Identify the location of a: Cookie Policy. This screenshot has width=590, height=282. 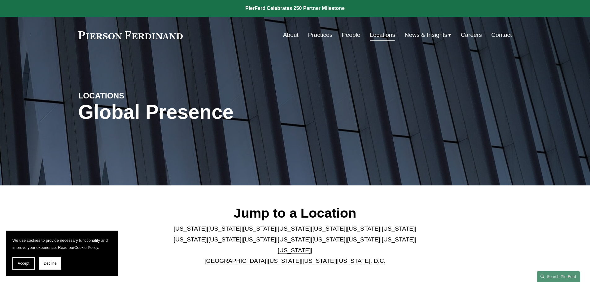
(86, 248).